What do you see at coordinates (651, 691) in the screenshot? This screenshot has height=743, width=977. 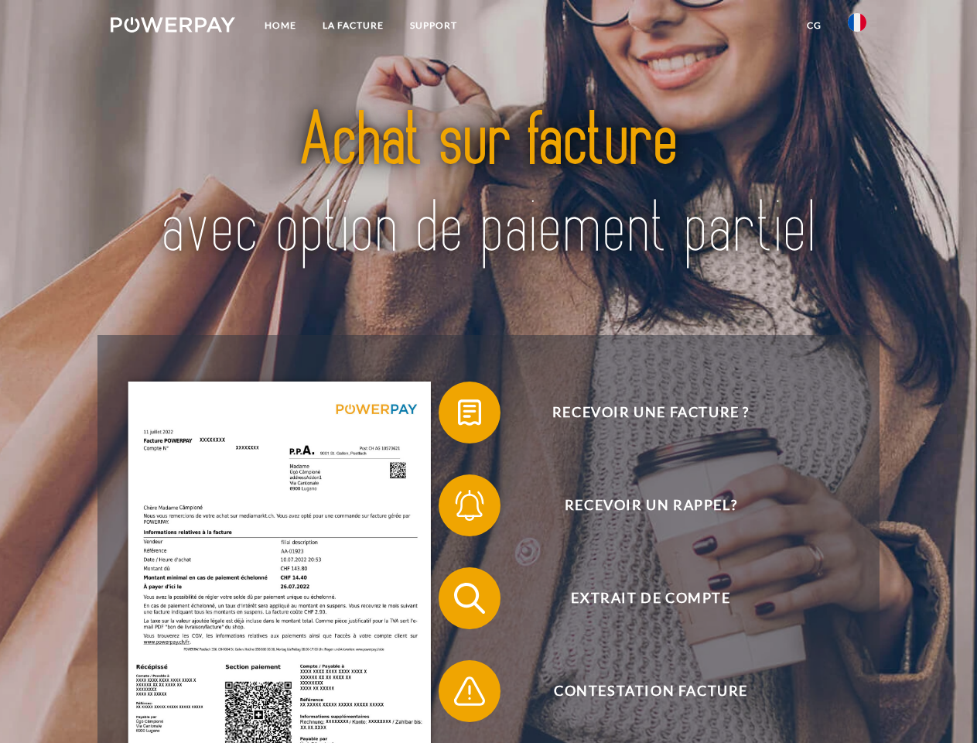 I see `span: Contestation Facture` at bounding box center [651, 691].